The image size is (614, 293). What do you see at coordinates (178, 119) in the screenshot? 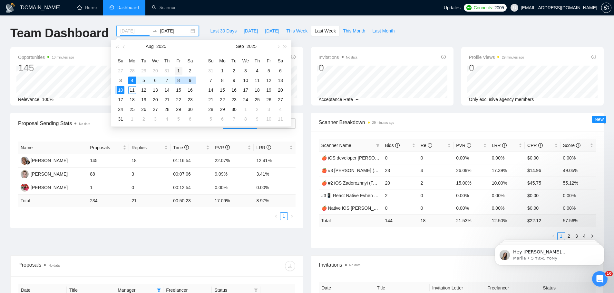
I see `td: 2025-09-05` at bounding box center [178, 119].